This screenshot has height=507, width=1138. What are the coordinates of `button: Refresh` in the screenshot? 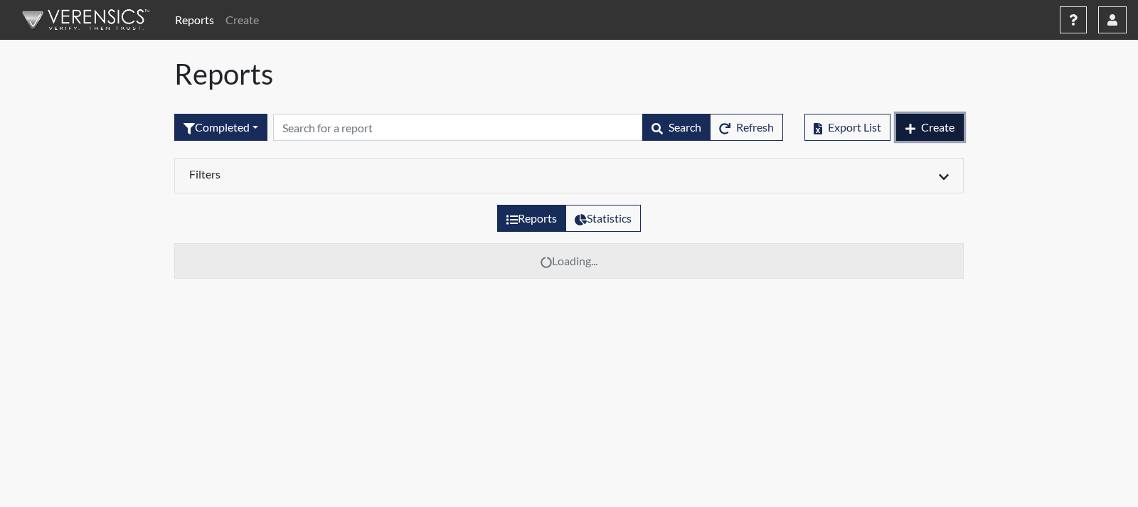 It's located at (746, 127).